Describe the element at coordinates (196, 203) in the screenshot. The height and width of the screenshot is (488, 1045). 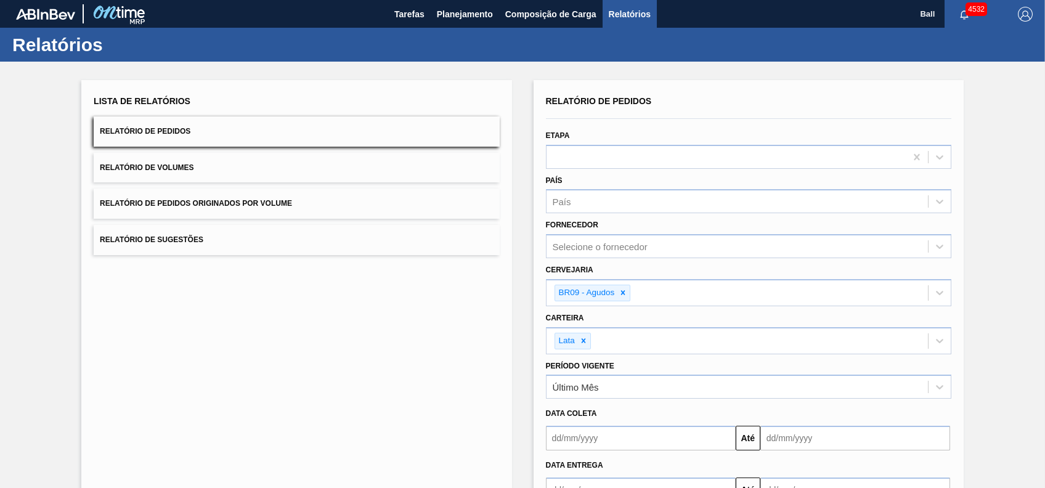
I see `span: Relatório de Pedidos Originados por Volume` at that location.